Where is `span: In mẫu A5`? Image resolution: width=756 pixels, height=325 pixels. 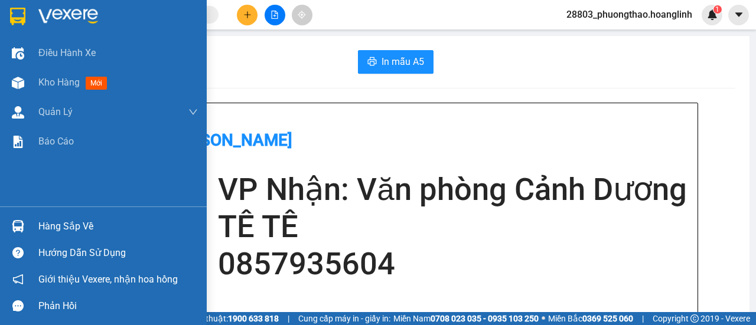
span: In mẫu A5 is located at coordinates (403, 61).